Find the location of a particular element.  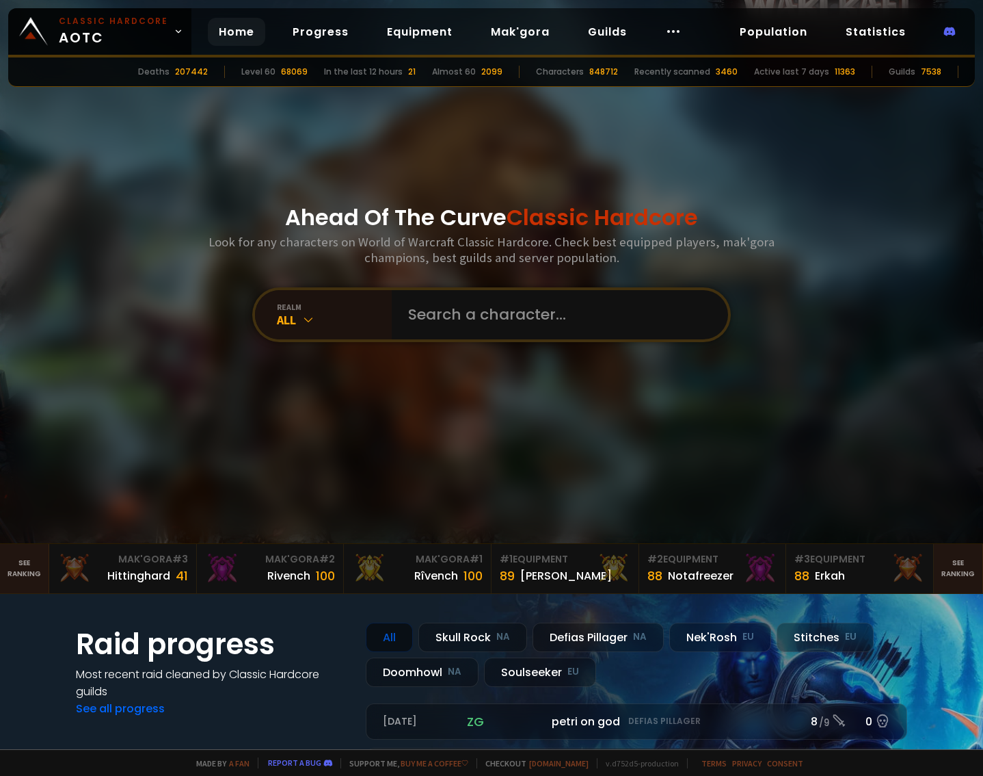

a: Equipment is located at coordinates (420, 31).